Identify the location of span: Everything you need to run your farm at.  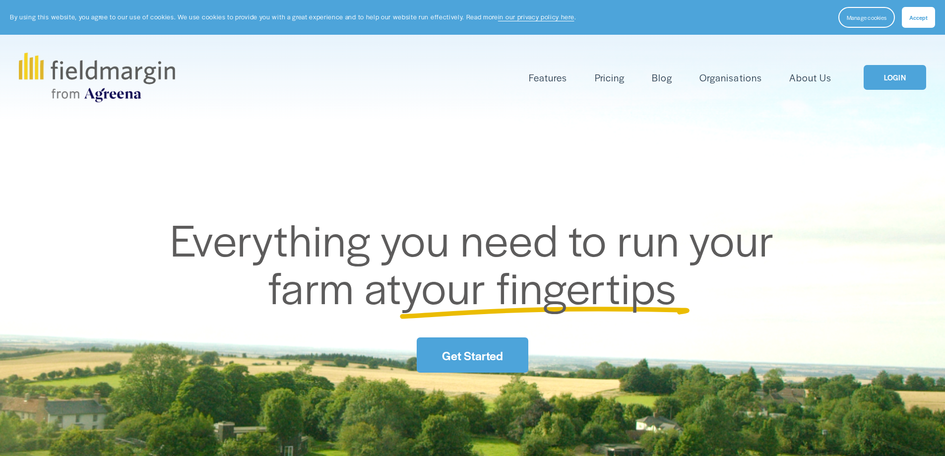
(477, 262).